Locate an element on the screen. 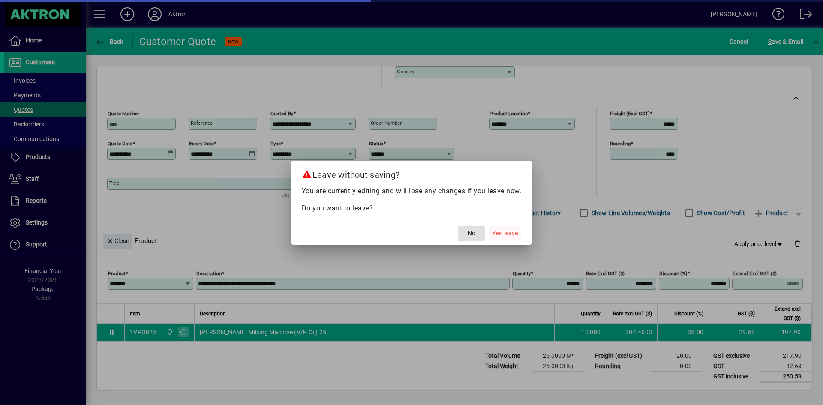 This screenshot has height=405, width=823. p: Do you want to leave? is located at coordinates (412, 208).